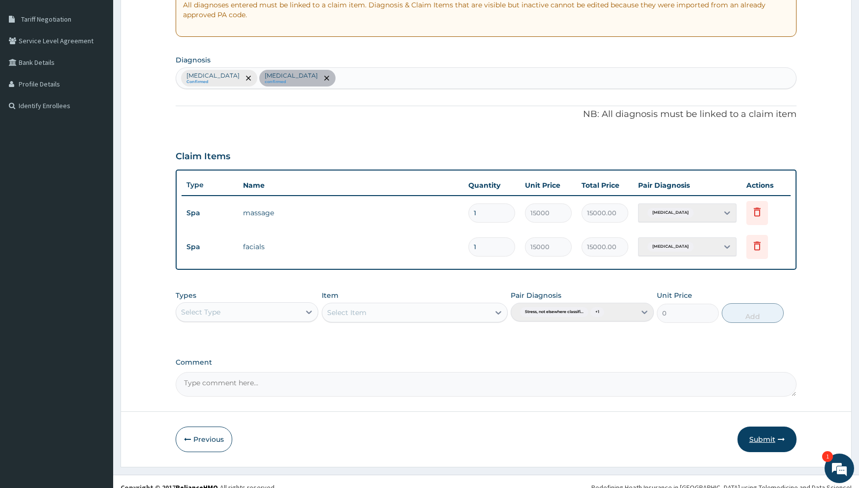 The width and height of the screenshot is (859, 488). I want to click on label: Comment, so click(485, 362).